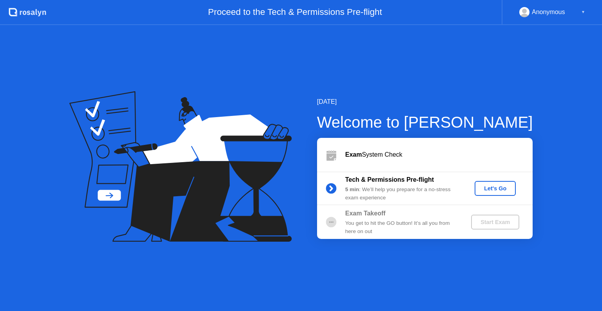 This screenshot has width=602, height=311. What do you see at coordinates (495, 189) in the screenshot?
I see `button: Let's Go` at bounding box center [495, 189].